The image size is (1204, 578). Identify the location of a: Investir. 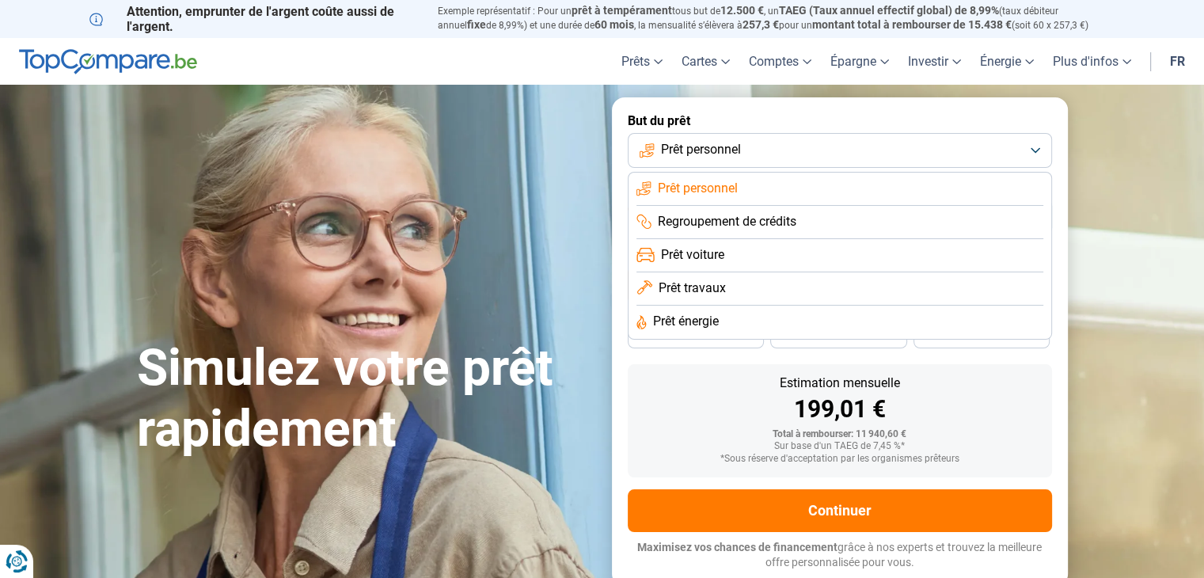
(934, 61).